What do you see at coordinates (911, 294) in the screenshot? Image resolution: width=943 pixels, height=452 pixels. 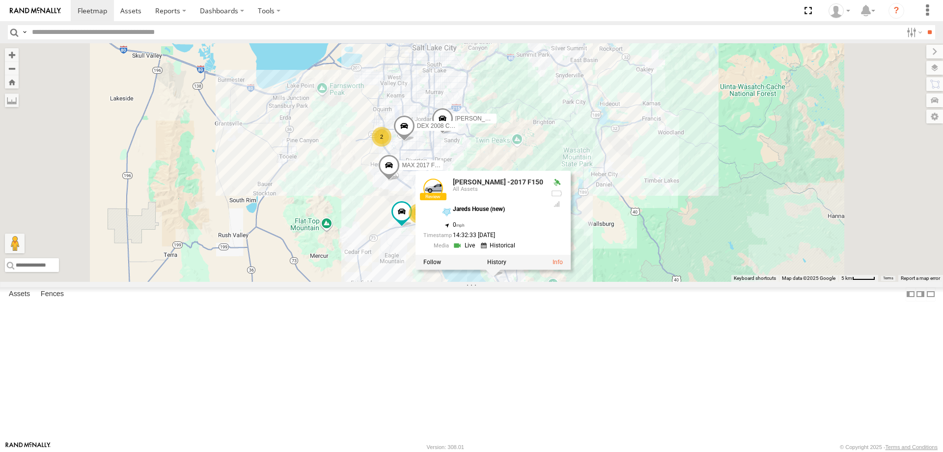 I see `label: Dock Summary Table to the Left` at bounding box center [911, 294].